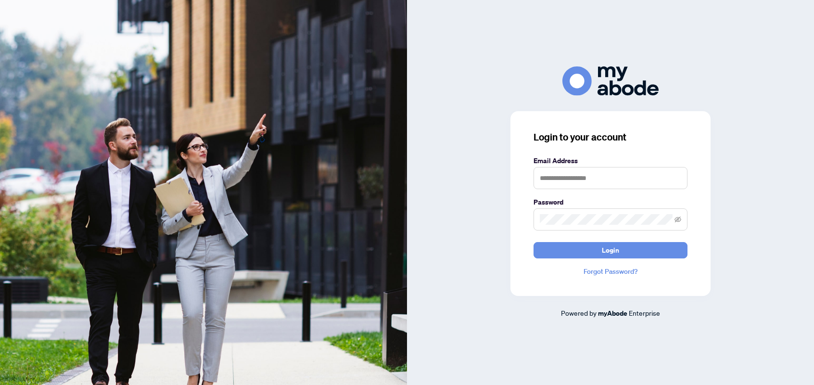  Describe the element at coordinates (611, 250) in the screenshot. I see `button: Login` at that location.